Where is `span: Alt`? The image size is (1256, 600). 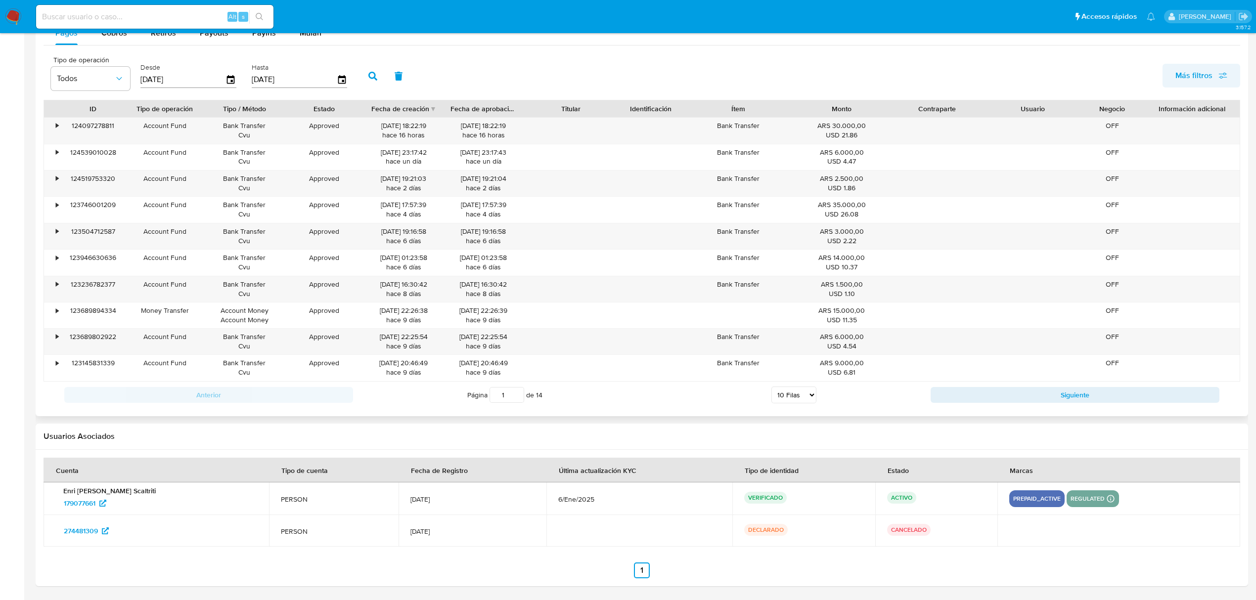 span: Alt is located at coordinates (232, 16).